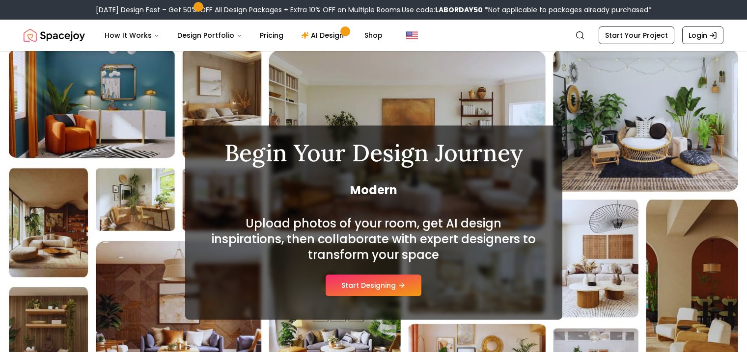 Image resolution: width=747 pixels, height=352 pixels. Describe the element at coordinates (373, 35) in the screenshot. I see `a: Shop` at that location.